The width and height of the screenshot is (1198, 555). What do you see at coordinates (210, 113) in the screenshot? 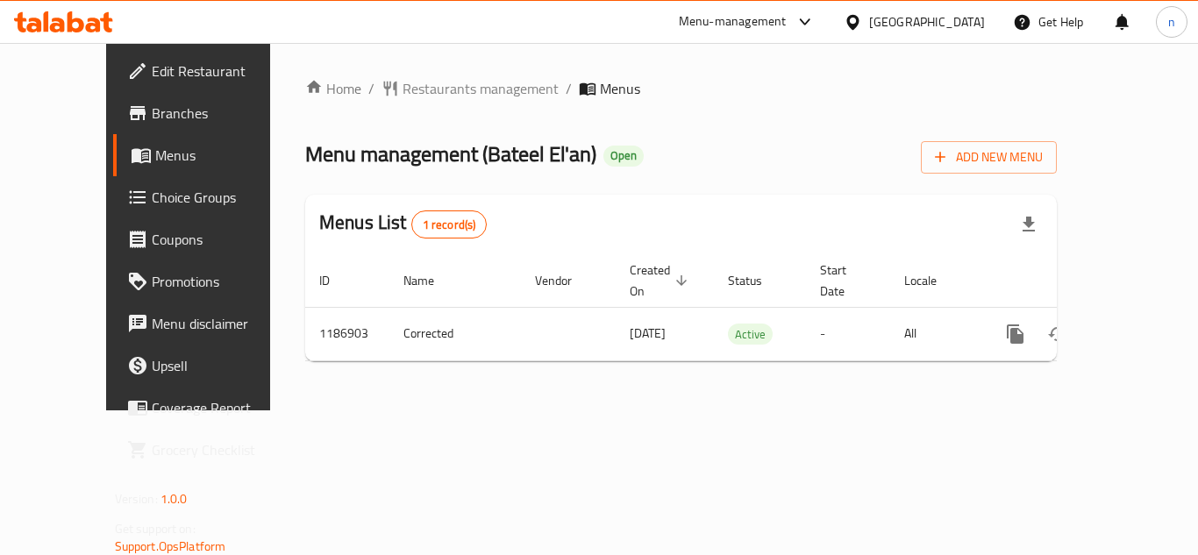
I see `a: Branches` at bounding box center [210, 113].